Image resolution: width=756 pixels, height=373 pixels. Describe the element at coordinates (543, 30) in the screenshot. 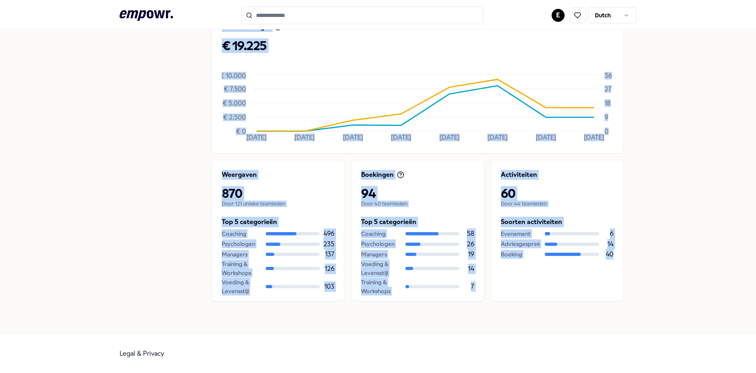

I see `p: Uitgegeven` at that location.